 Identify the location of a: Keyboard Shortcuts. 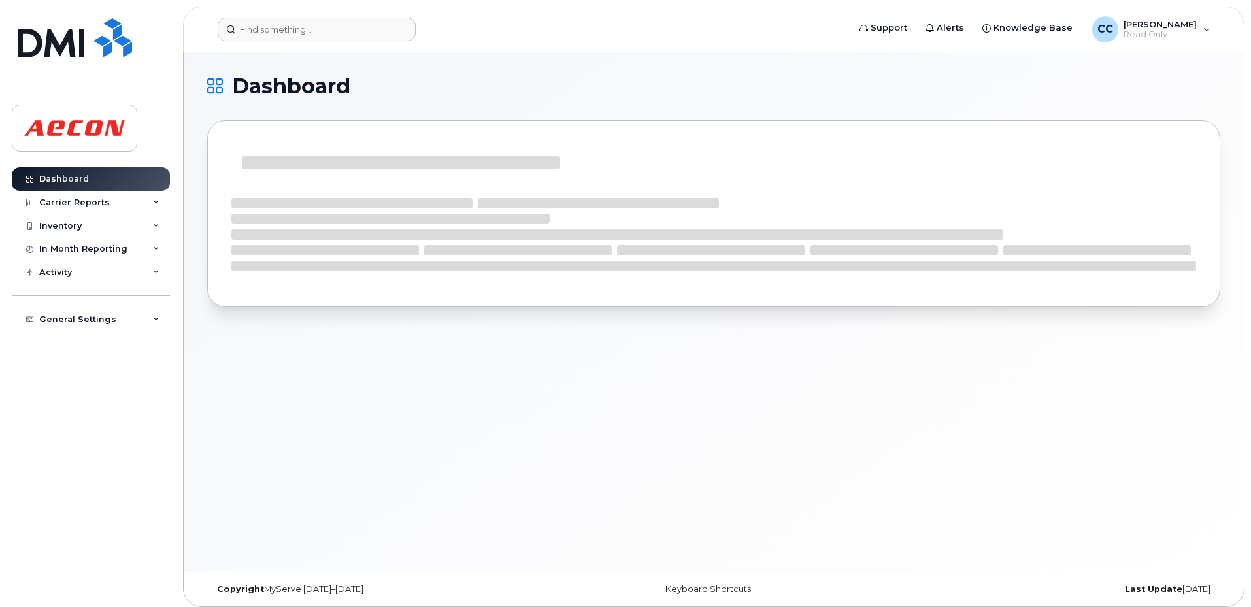
(708, 589).